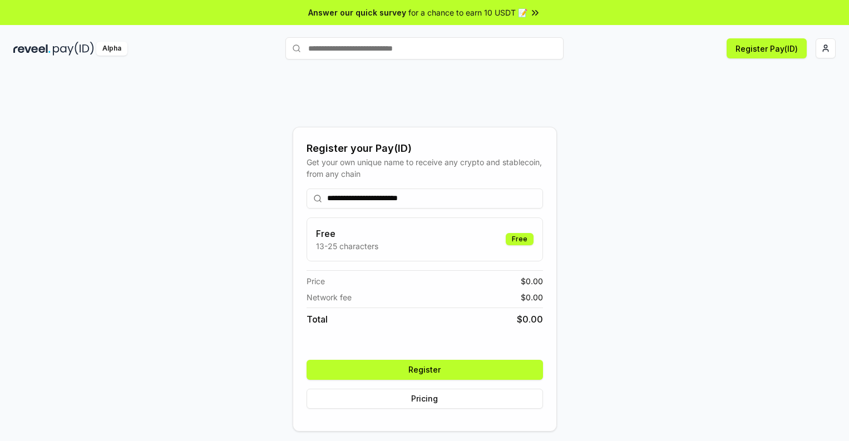  I want to click on p: 13-25 characters, so click(347, 246).